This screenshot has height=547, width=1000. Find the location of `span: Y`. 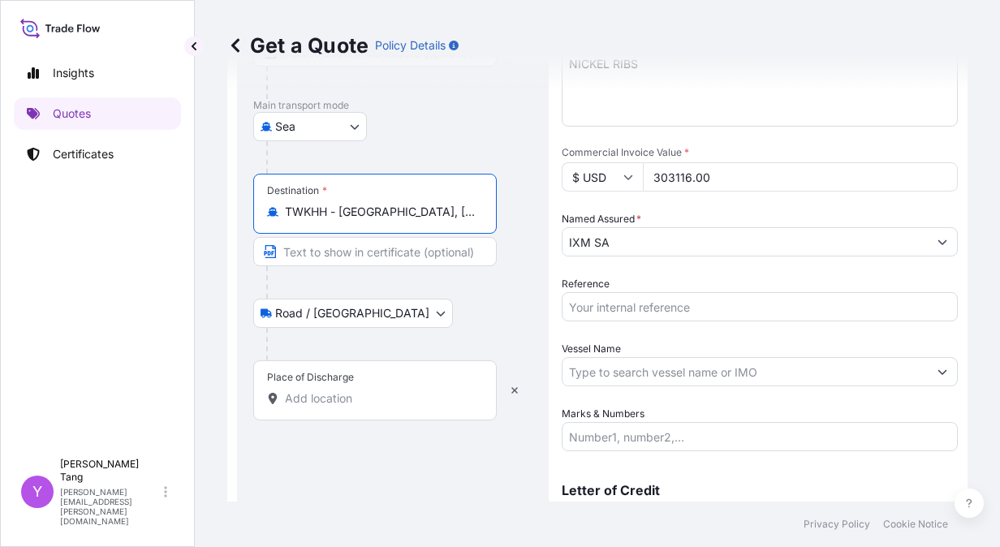

span: Y is located at coordinates (37, 492).